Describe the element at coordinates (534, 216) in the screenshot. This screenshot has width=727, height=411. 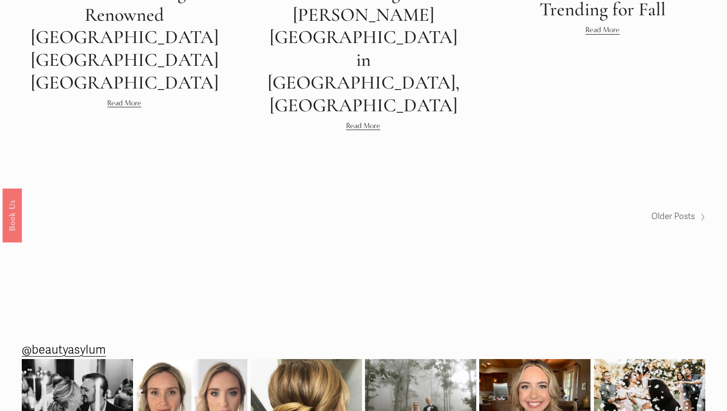
I see `a: Older Posts` at that location.